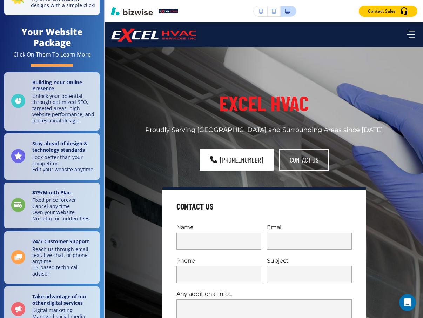 The width and height of the screenshot is (423, 318). What do you see at coordinates (52, 157) in the screenshot?
I see `a: Stay ahead of design & technology standardsLook better than your competitorEdit your website anytime` at bounding box center [52, 157].